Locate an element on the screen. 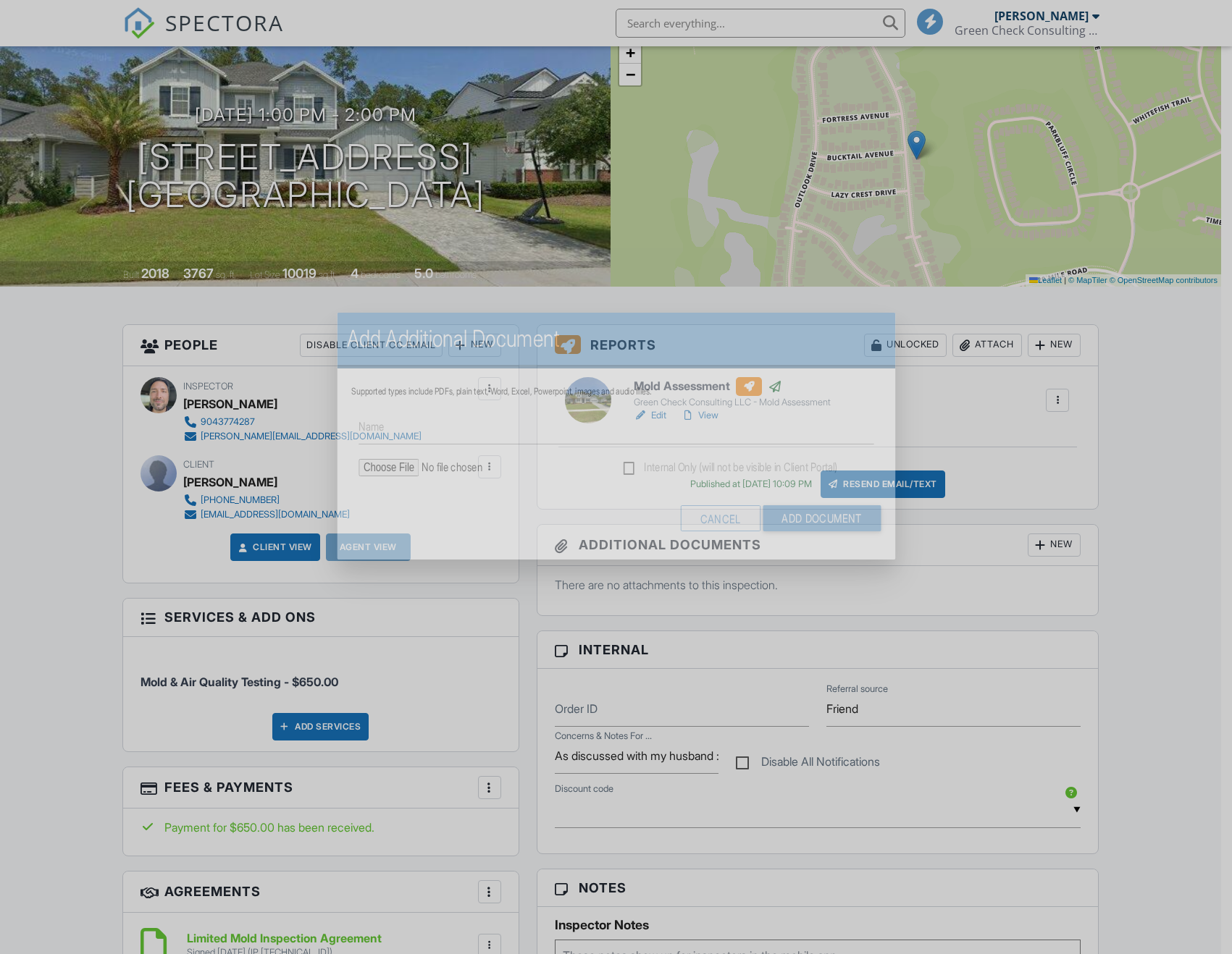  label: Internal Only (will not be visible in Client Portal) is located at coordinates (730, 469).